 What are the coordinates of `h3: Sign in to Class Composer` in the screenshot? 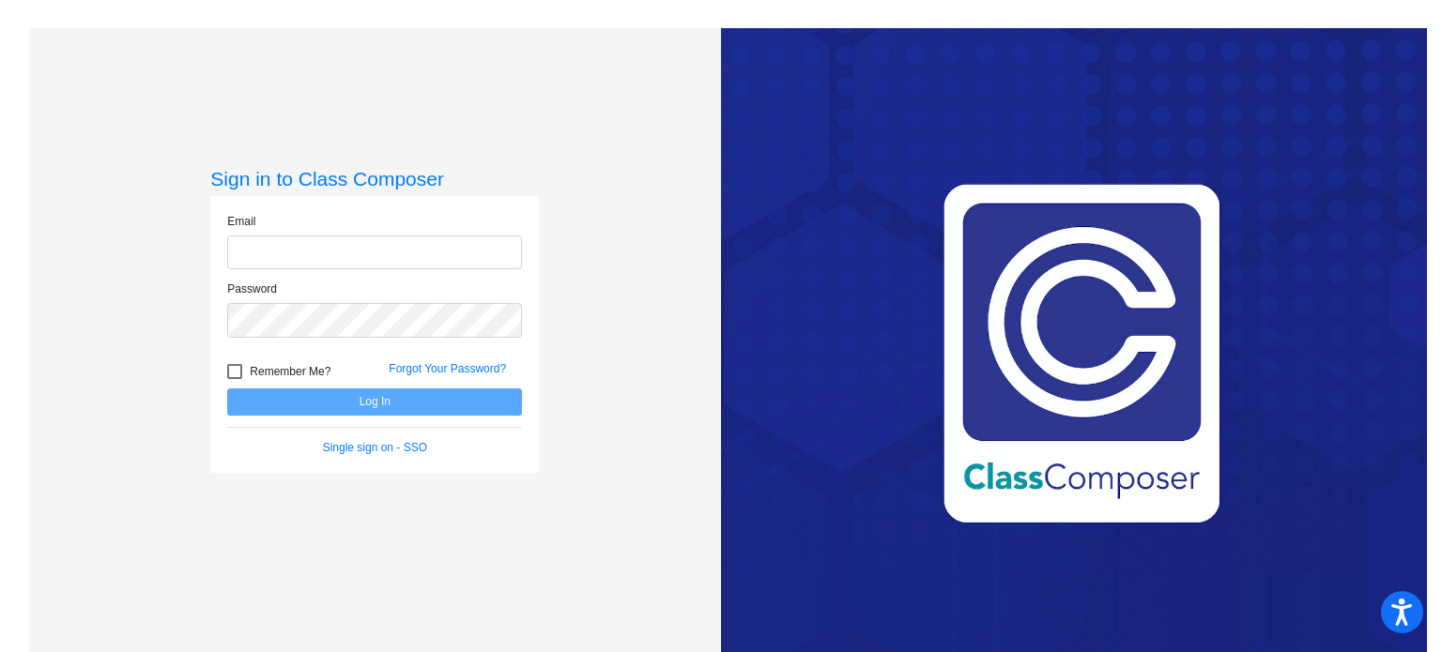 It's located at (375, 178).